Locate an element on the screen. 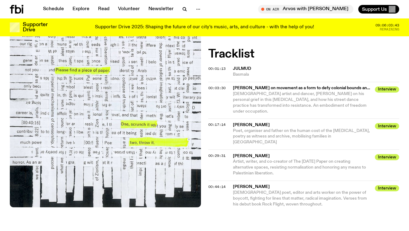 Image resolution: width=409 pixels, height=231 pixels. span: 00:29:31 is located at coordinates (217, 156).